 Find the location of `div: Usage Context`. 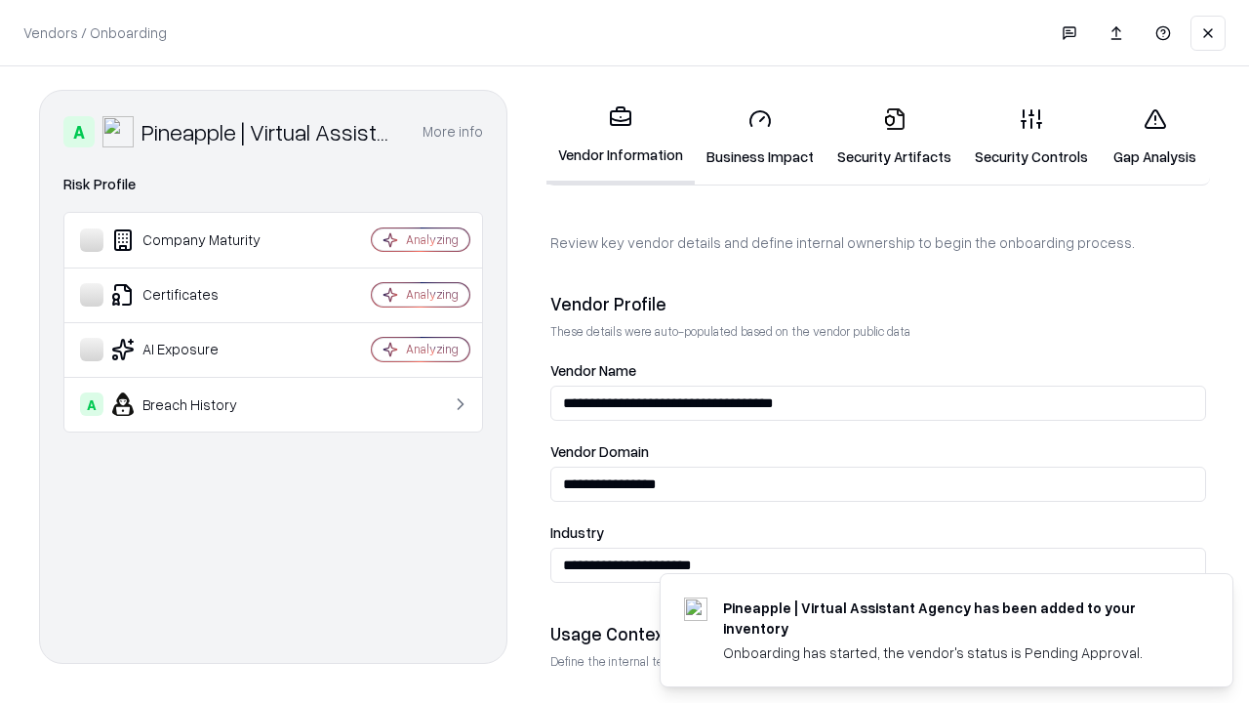

div: Usage Context is located at coordinates (879, 634).